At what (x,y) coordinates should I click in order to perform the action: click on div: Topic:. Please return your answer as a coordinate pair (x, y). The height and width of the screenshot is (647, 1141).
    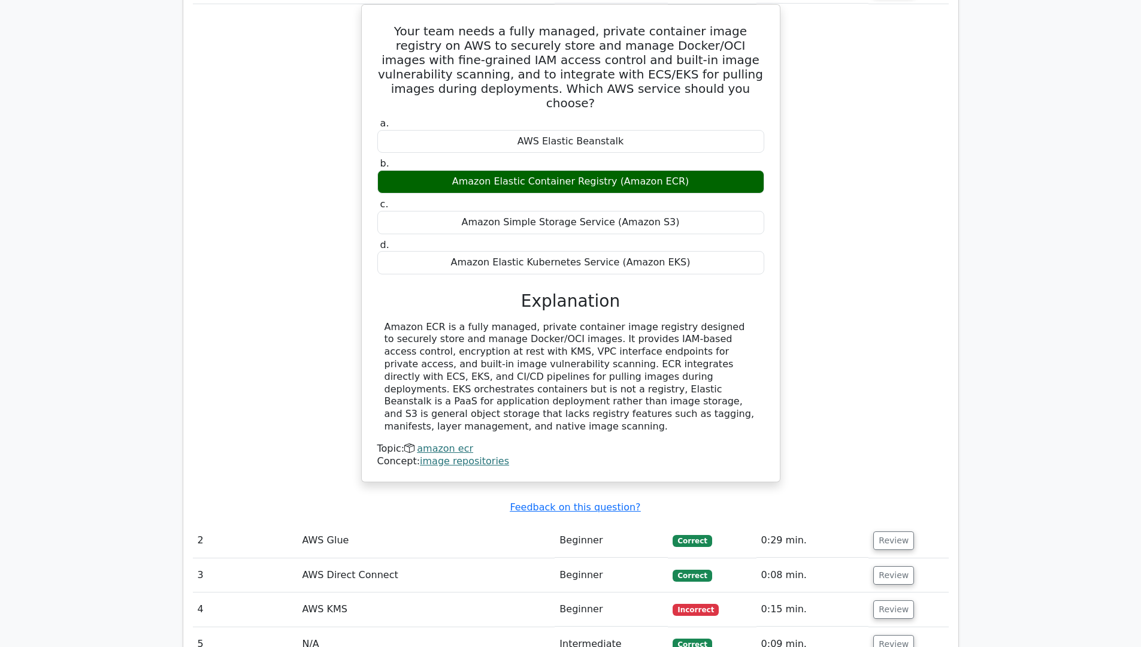
    Looking at the image, I should click on (571, 449).